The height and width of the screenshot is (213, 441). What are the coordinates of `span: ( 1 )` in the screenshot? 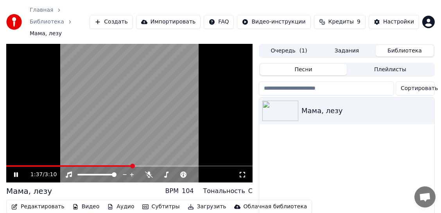 It's located at (303, 51).